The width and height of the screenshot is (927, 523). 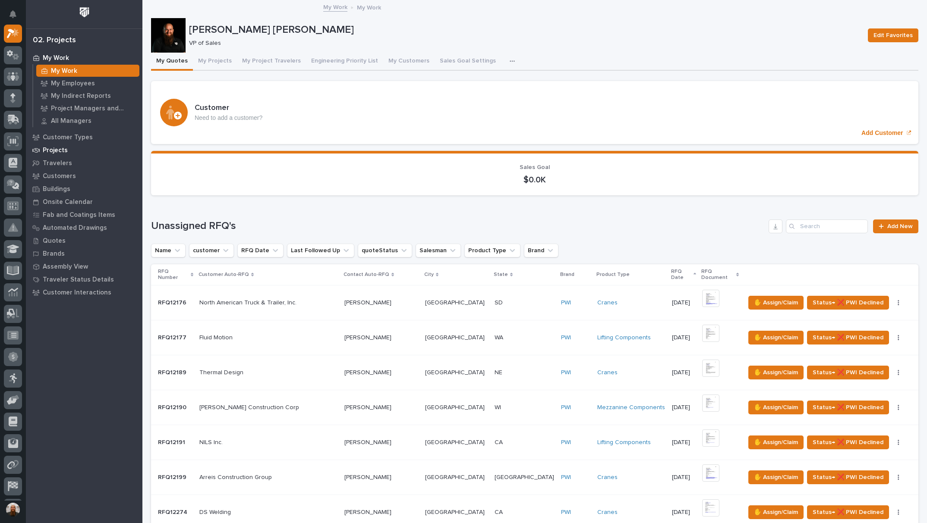 What do you see at coordinates (84, 215) in the screenshot?
I see `a: Fab and Coatings Items` at bounding box center [84, 215].